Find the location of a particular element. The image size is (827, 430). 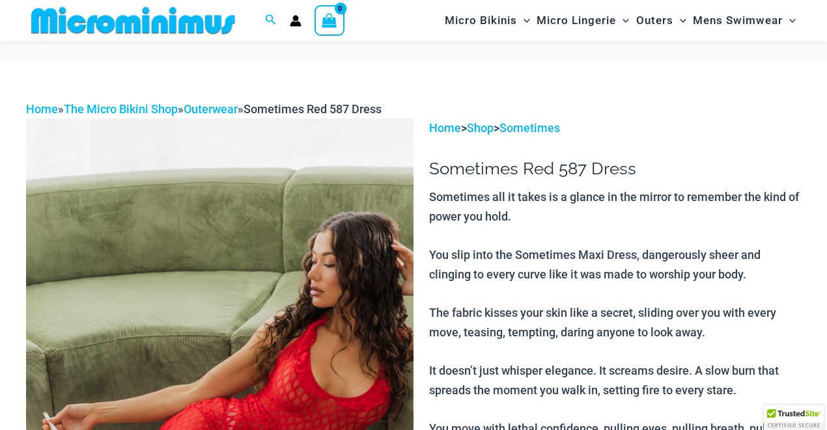

a: The Micro Bikini Shop is located at coordinates (120, 109).